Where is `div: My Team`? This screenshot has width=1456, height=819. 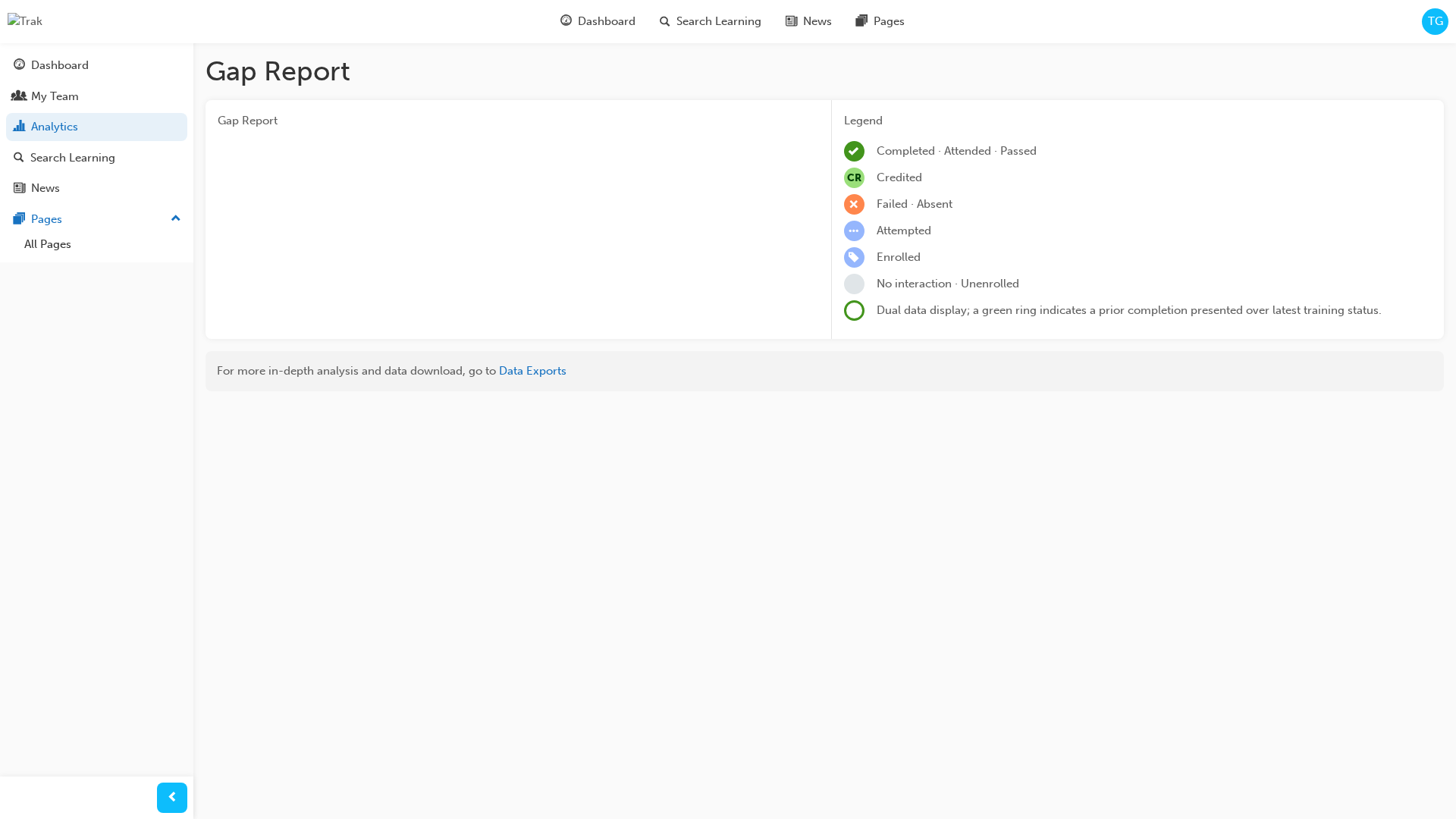 div: My Team is located at coordinates (54, 96).